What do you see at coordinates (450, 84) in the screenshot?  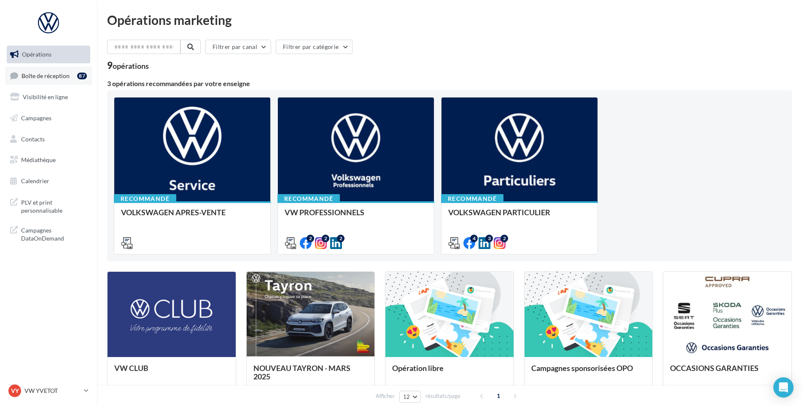 I see `div: 3 opérations recommandées par votre enseigne` at bounding box center [450, 84].